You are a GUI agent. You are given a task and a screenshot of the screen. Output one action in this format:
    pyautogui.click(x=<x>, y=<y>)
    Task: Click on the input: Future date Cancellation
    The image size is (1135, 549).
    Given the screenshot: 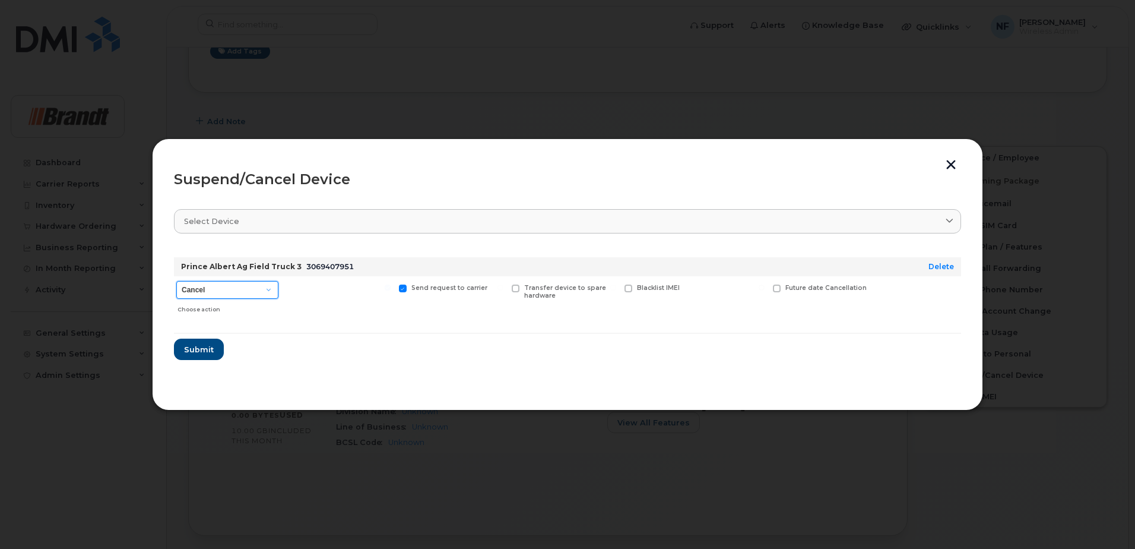 What is the action you would take?
    pyautogui.click(x=762, y=287)
    